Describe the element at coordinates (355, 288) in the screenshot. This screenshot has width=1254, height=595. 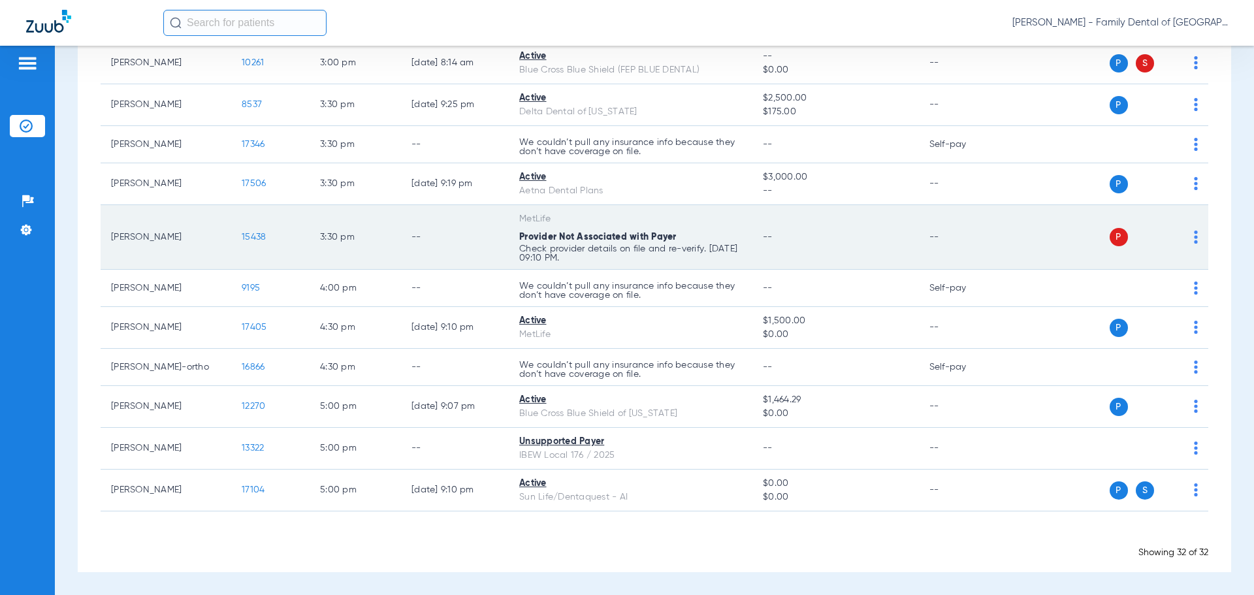
I see `td: 4:00 PM` at that location.